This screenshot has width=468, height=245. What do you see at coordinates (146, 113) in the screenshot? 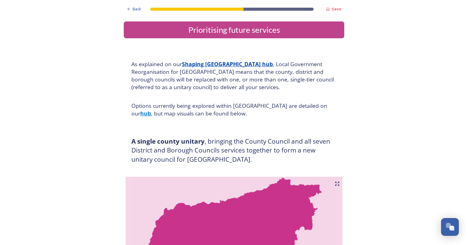
I see `a: hub` at bounding box center [146, 113].